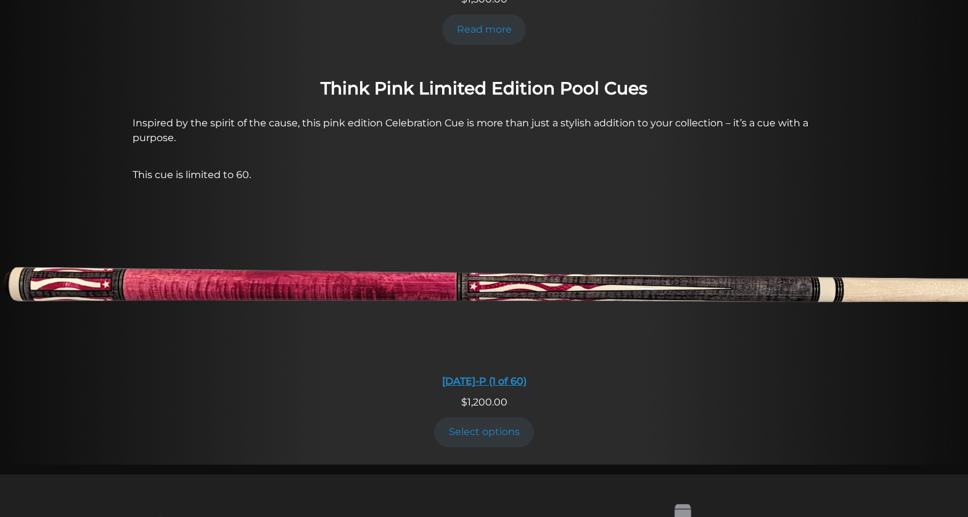  What do you see at coordinates (484, 432) in the screenshot?
I see `a: Add to cart: “DEC6-P (1 of 60)”` at bounding box center [484, 432].